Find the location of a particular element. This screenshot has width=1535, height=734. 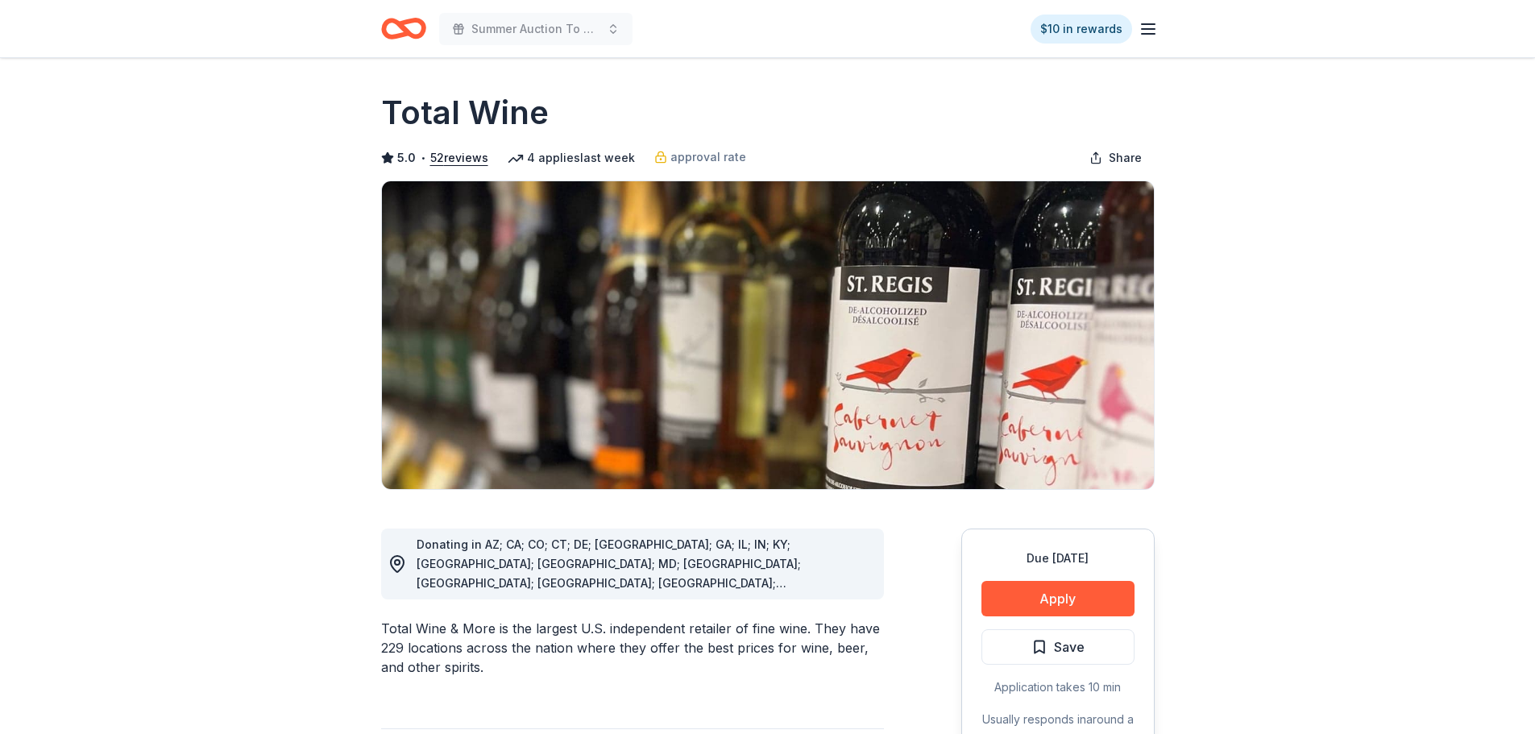

h1: Total Wine is located at coordinates (465, 113).